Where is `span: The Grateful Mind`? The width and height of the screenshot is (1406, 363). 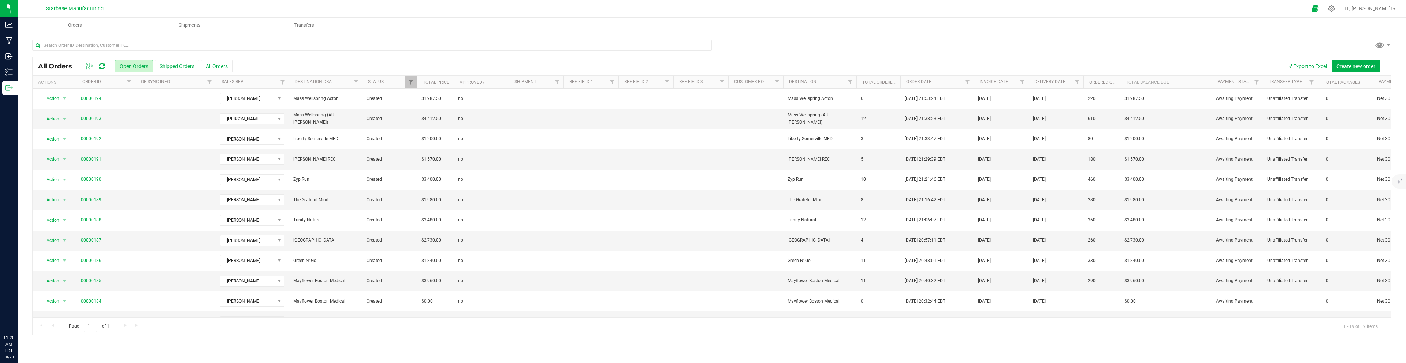
span: The Grateful Mind is located at coordinates (325, 200).